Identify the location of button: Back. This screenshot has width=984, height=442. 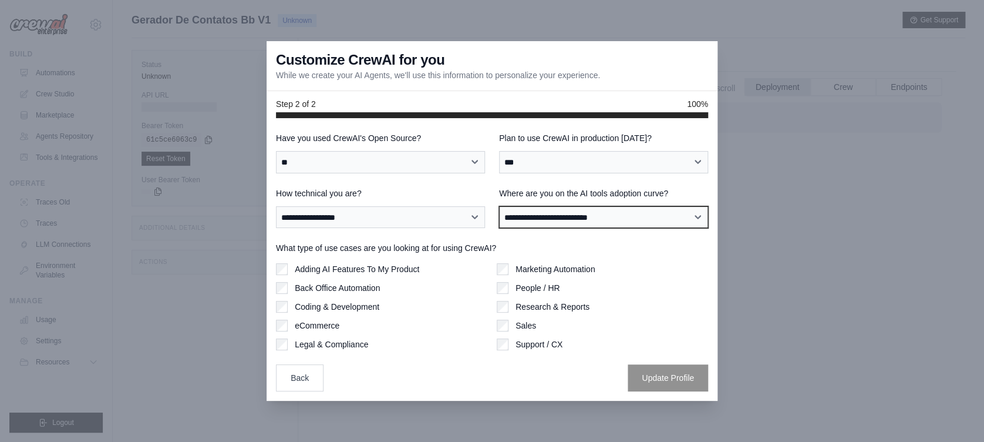
(299, 378).